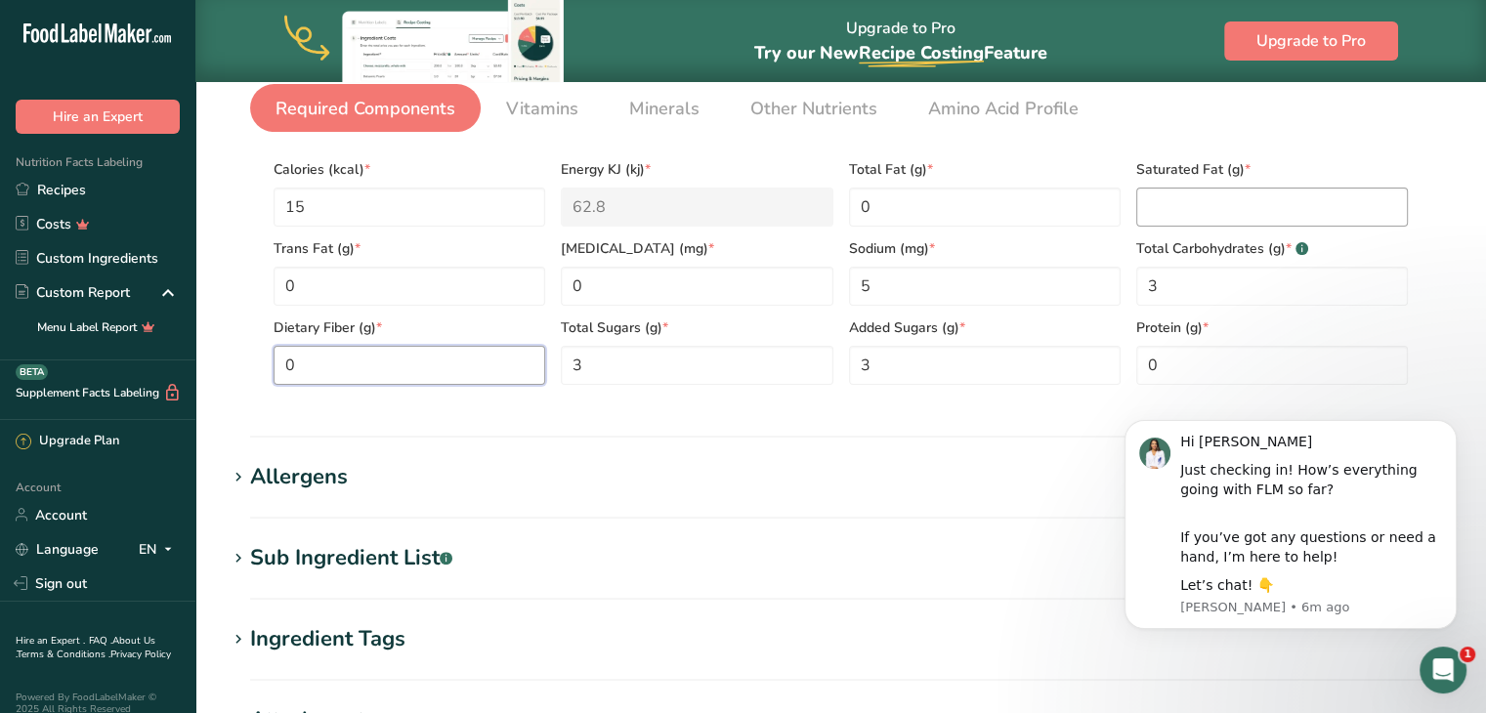  Describe the element at coordinates (985, 169) in the screenshot. I see `span: Total Fat (g)` at that location.